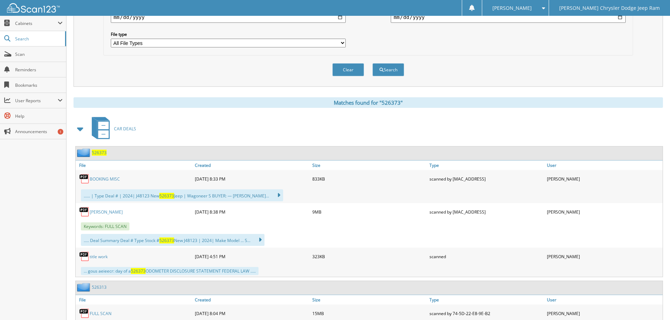 The image size is (670, 320). I want to click on span: Reminders, so click(39, 70).